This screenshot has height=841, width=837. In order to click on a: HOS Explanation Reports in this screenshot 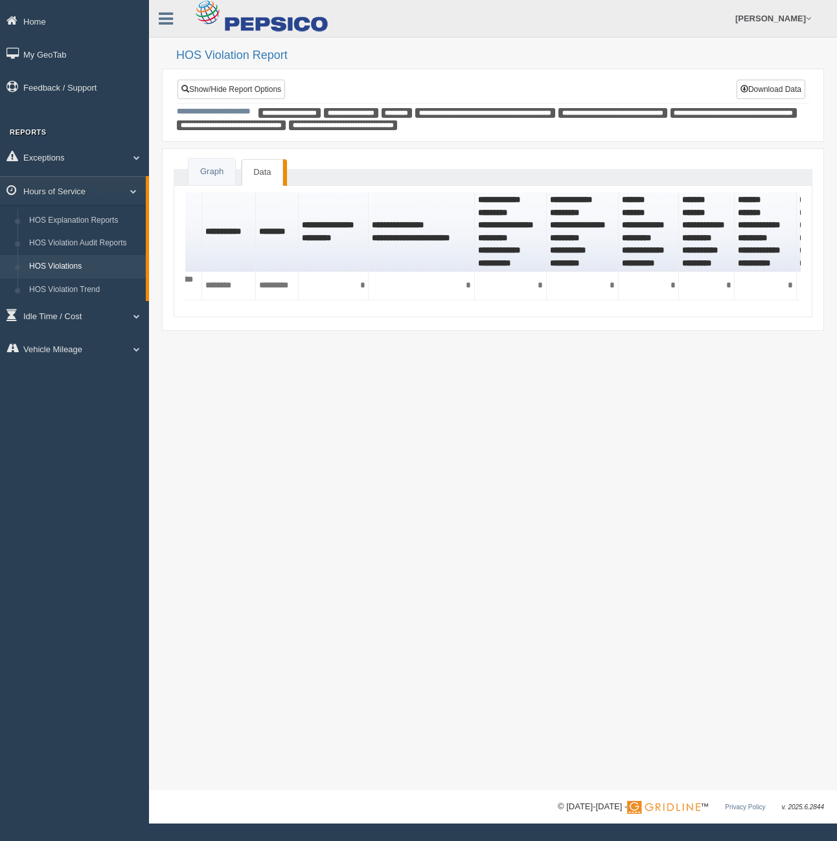, I will do `click(84, 221)`.